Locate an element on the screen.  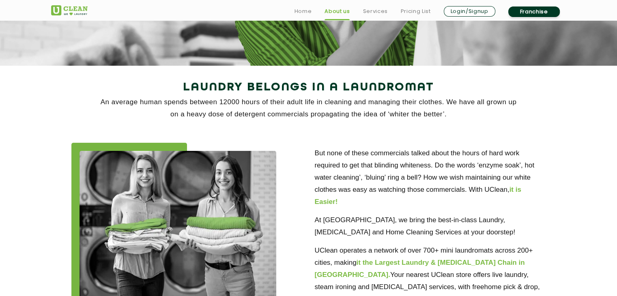
a: About us is located at coordinates (337, 11).